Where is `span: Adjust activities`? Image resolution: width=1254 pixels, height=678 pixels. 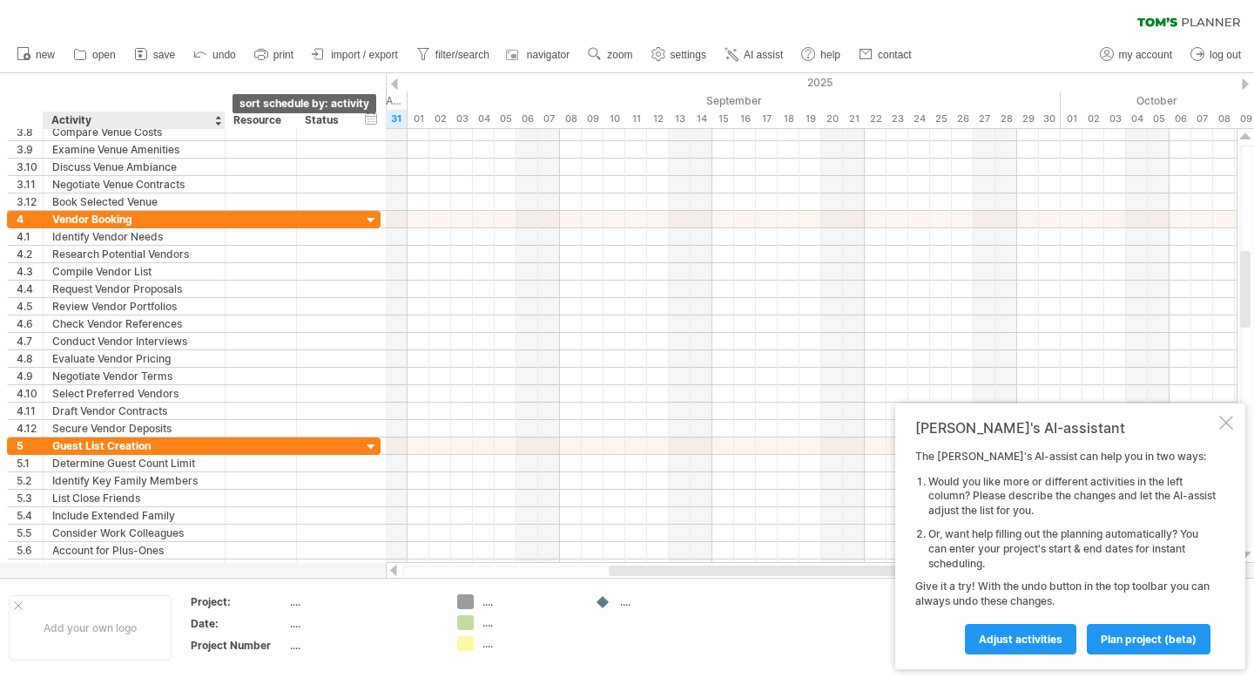 span: Adjust activities is located at coordinates (1021, 638).